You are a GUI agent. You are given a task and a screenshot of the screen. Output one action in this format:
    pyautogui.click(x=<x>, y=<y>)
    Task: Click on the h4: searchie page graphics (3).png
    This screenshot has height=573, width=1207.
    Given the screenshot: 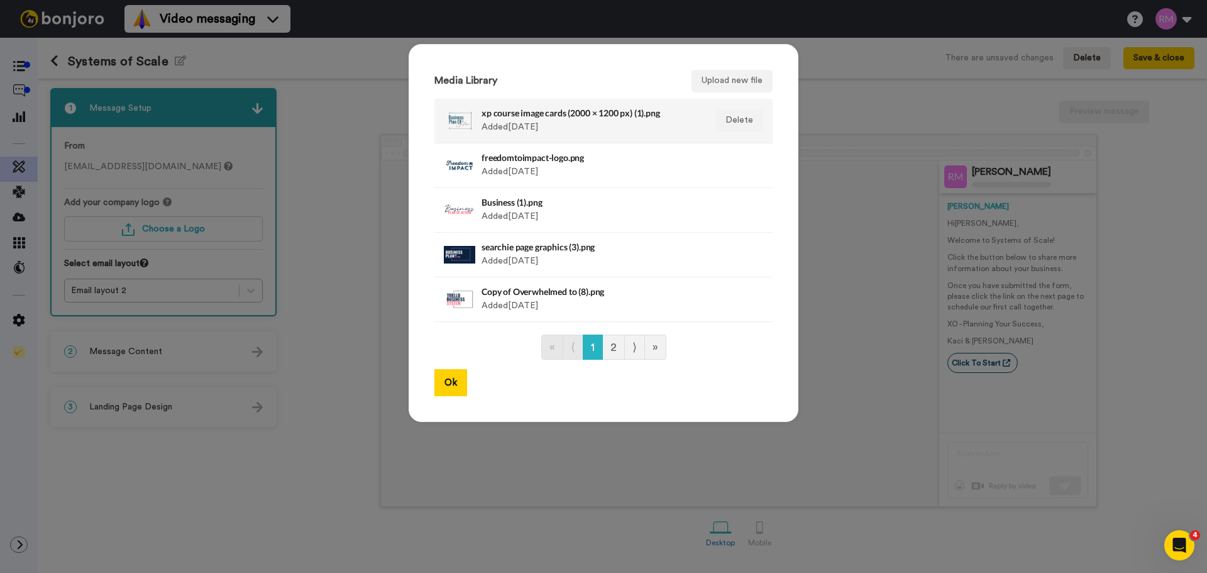 What is the action you would take?
    pyautogui.click(x=590, y=247)
    